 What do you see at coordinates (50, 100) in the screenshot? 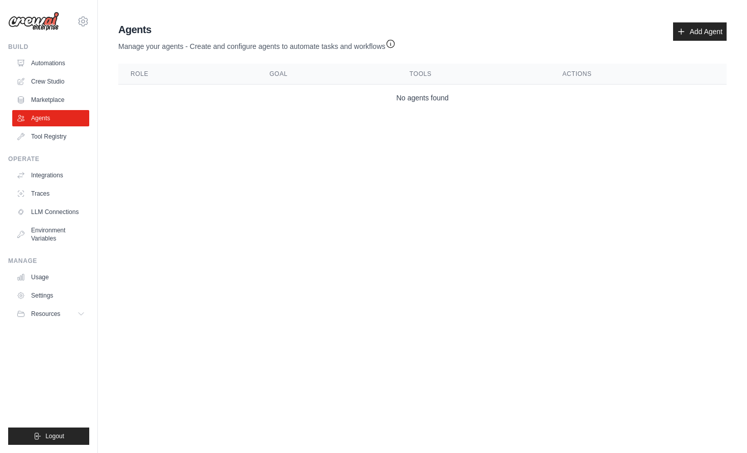
I see `a: Marketplace` at bounding box center [50, 100].